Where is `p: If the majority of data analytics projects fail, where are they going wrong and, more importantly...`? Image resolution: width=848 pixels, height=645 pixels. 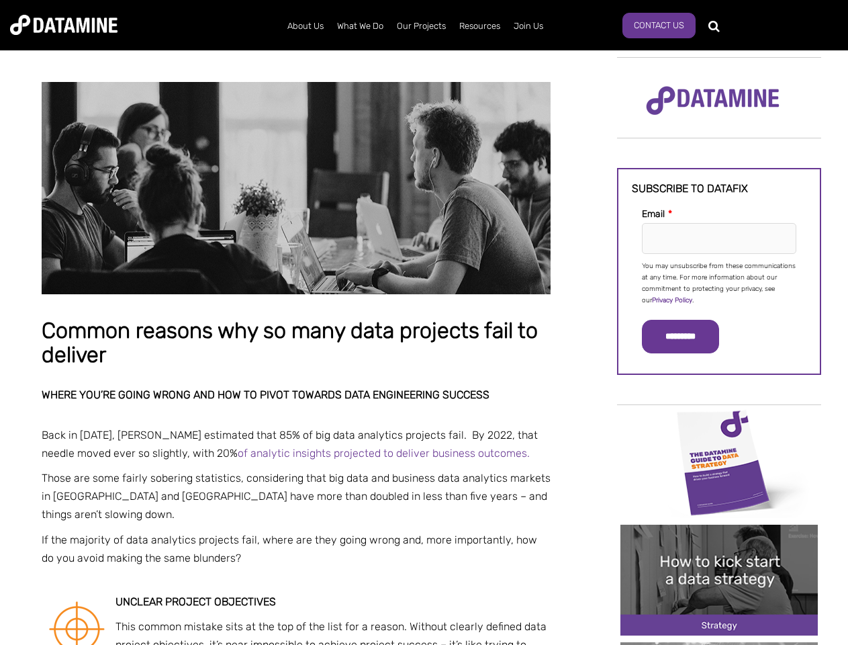 p: If the majority of data analytics projects fail, where are they going wrong and, more importantly... is located at coordinates (296, 549).